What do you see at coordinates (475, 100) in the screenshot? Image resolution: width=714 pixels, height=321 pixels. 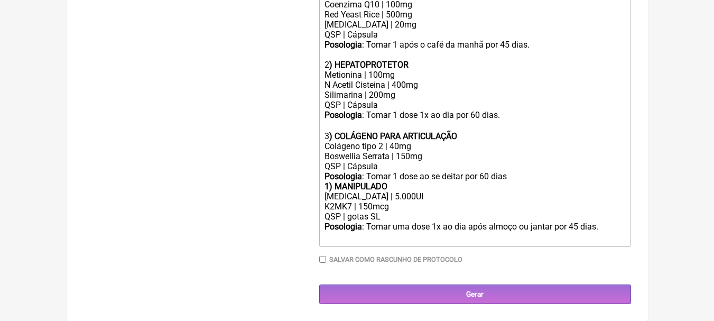 I see `div: Silimarina | 200mg QSP | Cápsula` at bounding box center [475, 100].